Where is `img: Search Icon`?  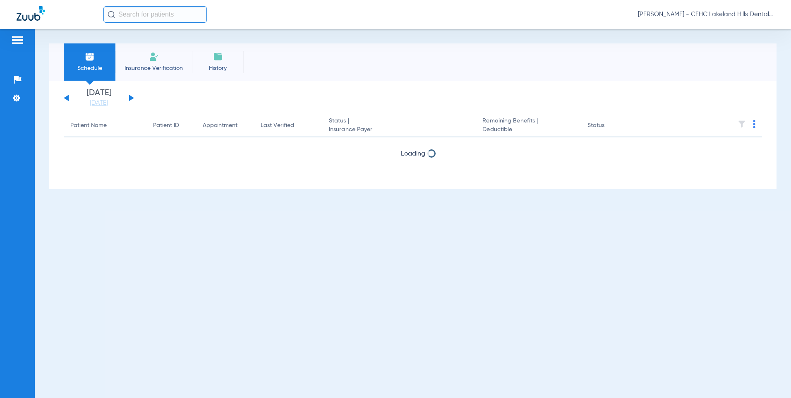
img: Search Icon is located at coordinates (111, 14).